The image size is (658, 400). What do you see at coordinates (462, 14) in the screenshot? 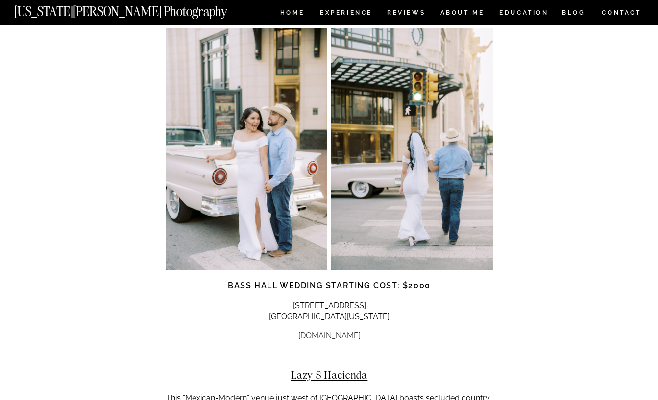
I see `a: ABOUT ME` at bounding box center [462, 14].